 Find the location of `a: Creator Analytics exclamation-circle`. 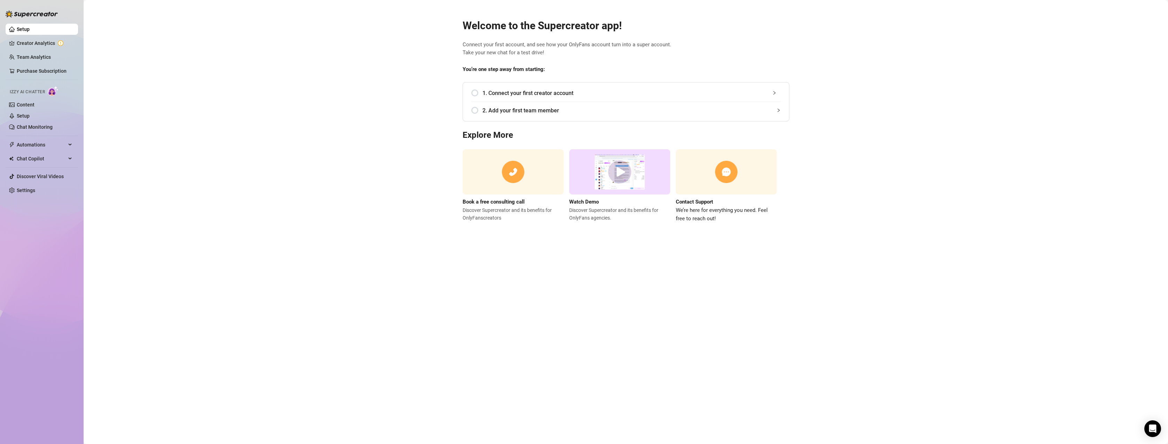

a: Creator Analytics exclamation-circle is located at coordinates (45, 43).